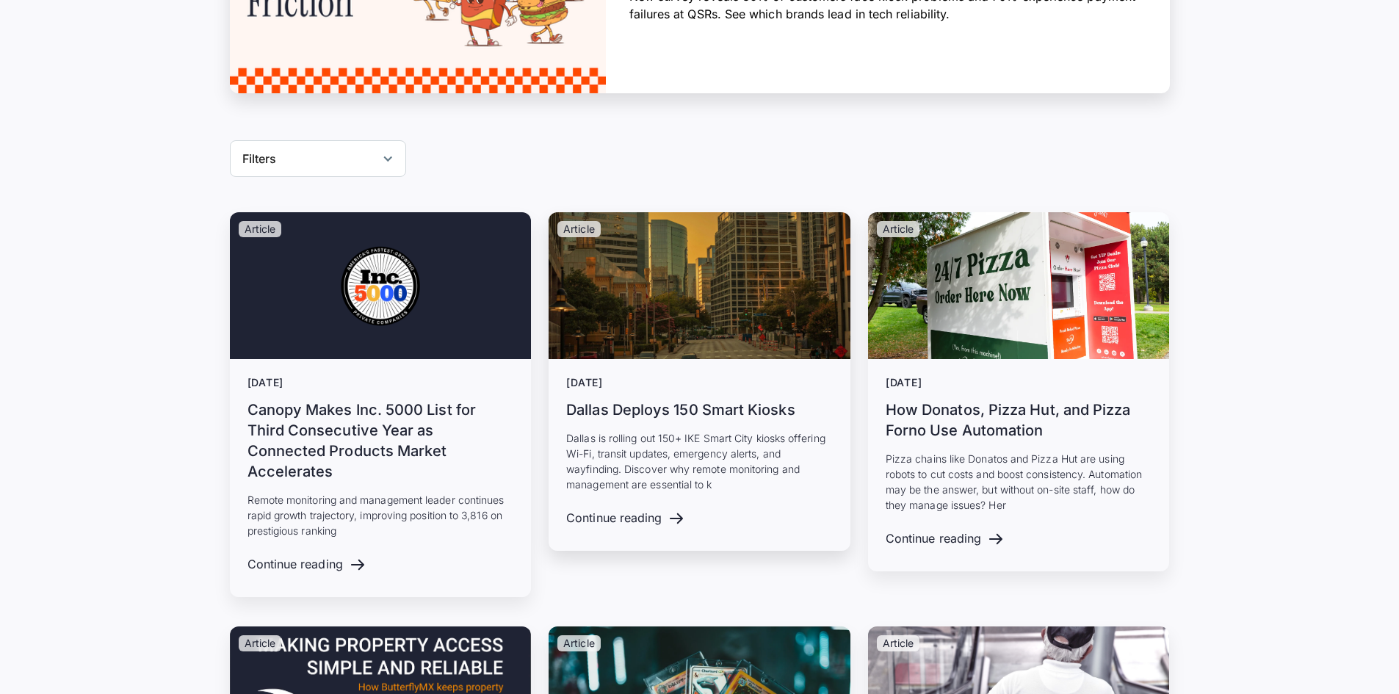 The height and width of the screenshot is (694, 1399). What do you see at coordinates (380, 441) in the screenshot?
I see `h3: Canopy Makes Inc. 5000 List for Third Consecutive Year as Connected Products Market Accelerates` at bounding box center [380, 441].